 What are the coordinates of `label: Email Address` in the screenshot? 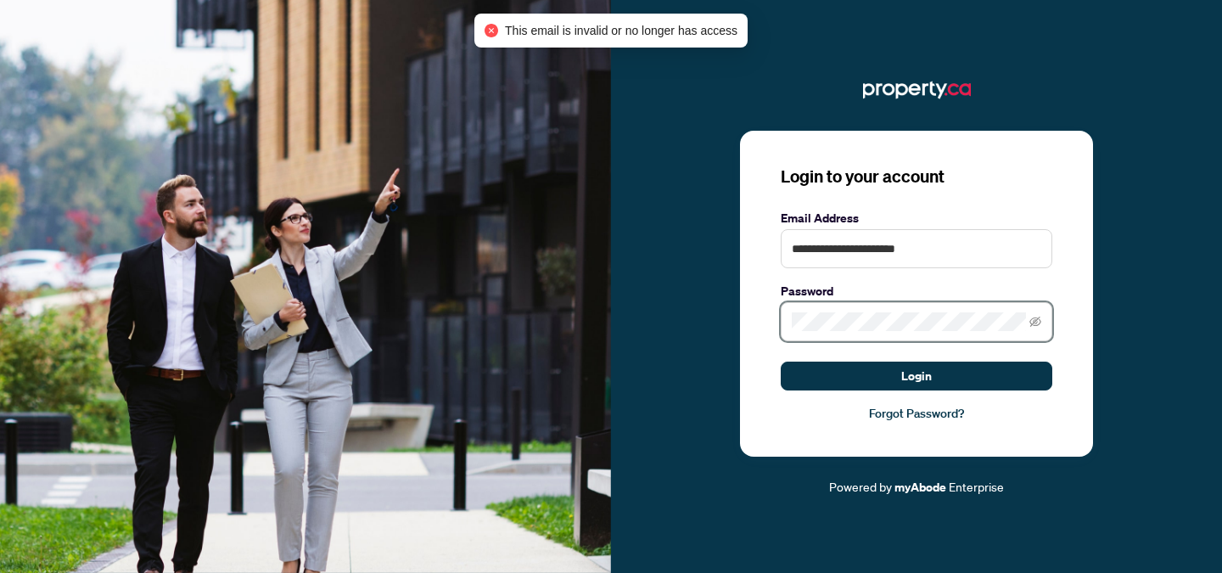 It's located at (916, 218).